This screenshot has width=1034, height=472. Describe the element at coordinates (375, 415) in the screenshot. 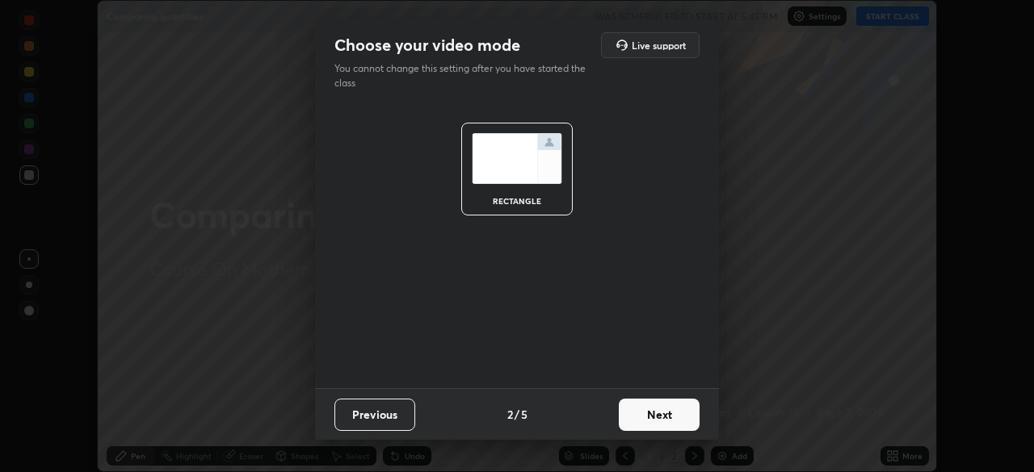

I see `button: Previous` at that location.